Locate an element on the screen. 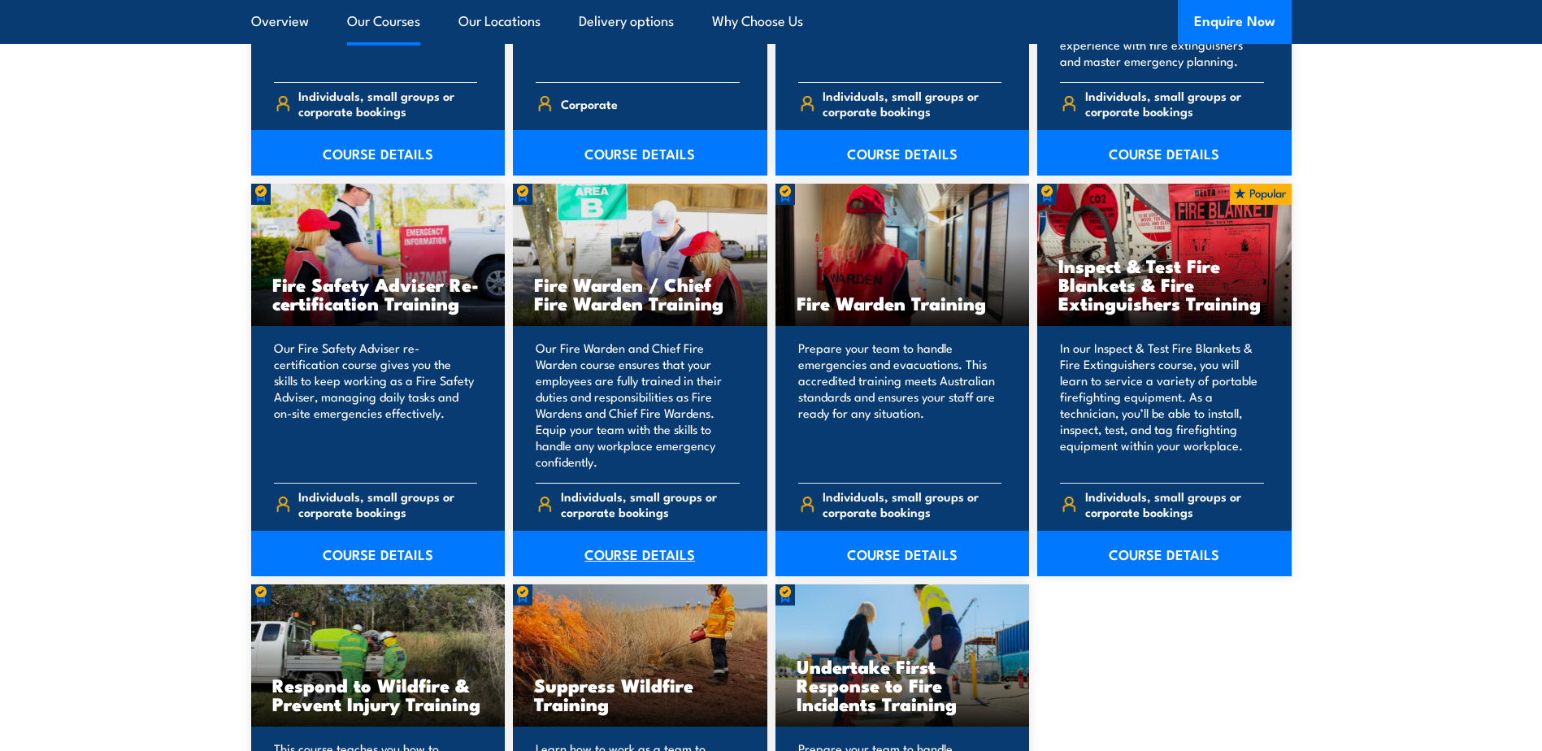 This screenshot has width=1542, height=751. p: In our Inspect & Test Fire Blankets & Fire Extinguishers course, you will learn to service a vari... is located at coordinates (1161, 405).